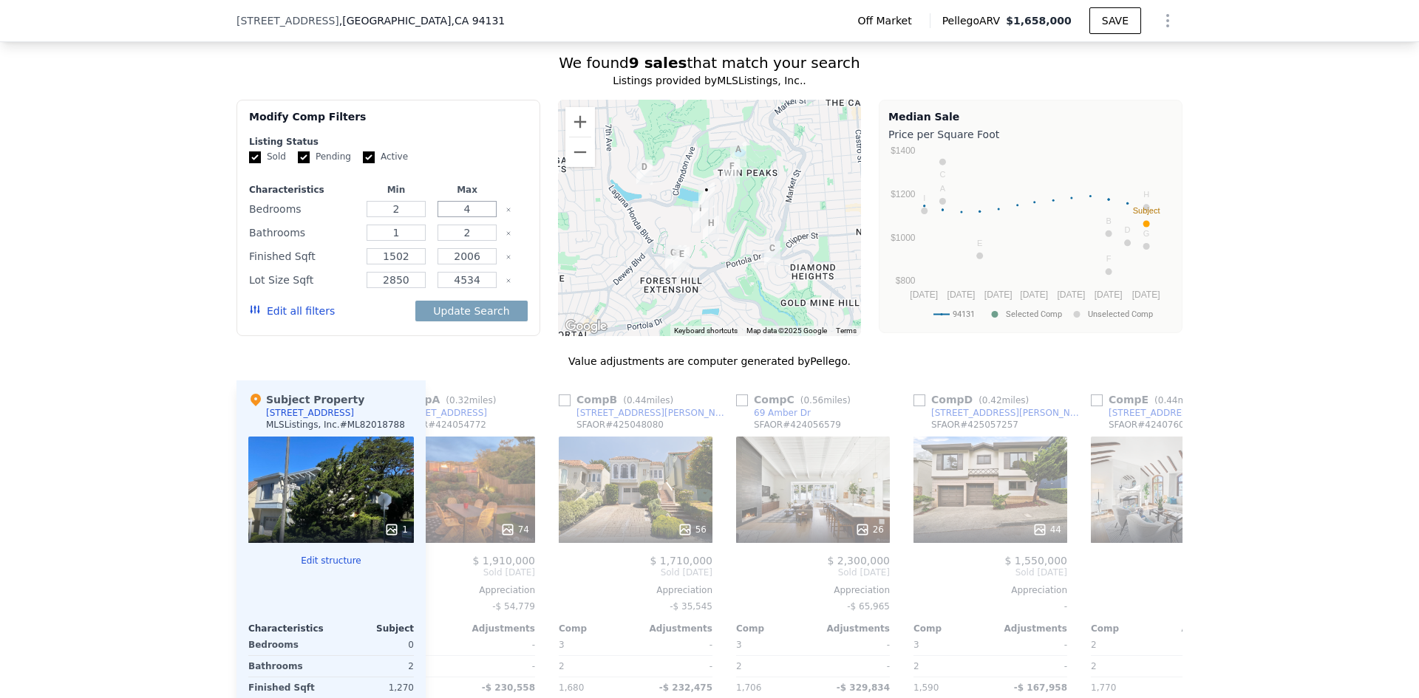 This screenshot has height=698, width=1419. I want to click on div: Value adjustments are computer generated by Pellego ., so click(709, 361).